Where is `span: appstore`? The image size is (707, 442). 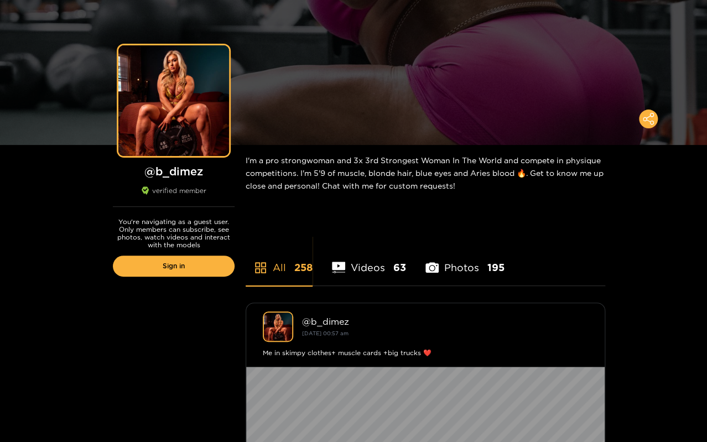 span: appstore is located at coordinates (261, 268).